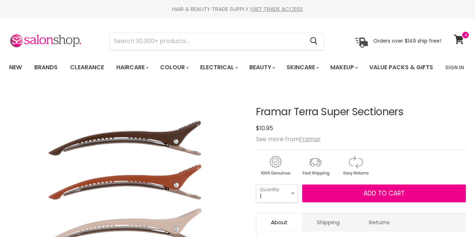 The width and height of the screenshot is (475, 237). I want to click on a: Beauty, so click(262, 67).